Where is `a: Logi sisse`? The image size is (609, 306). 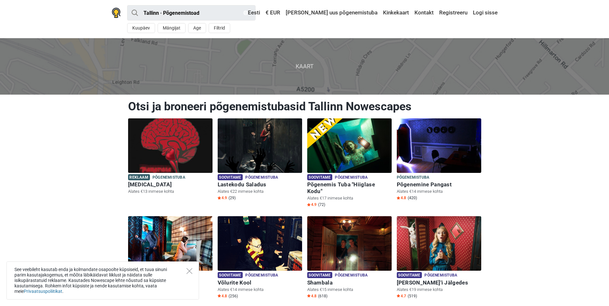
a: Logi sisse is located at coordinates (485, 13).